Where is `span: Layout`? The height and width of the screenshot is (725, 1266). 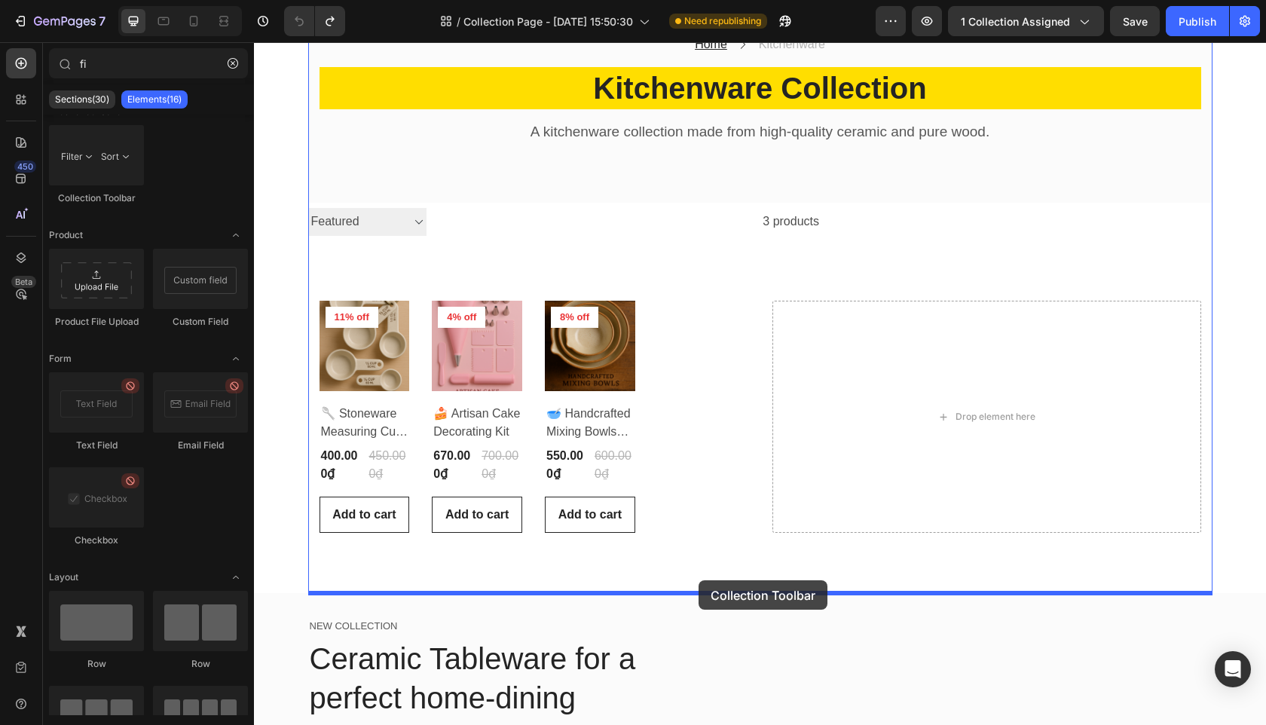
span: Layout is located at coordinates (63, 577).